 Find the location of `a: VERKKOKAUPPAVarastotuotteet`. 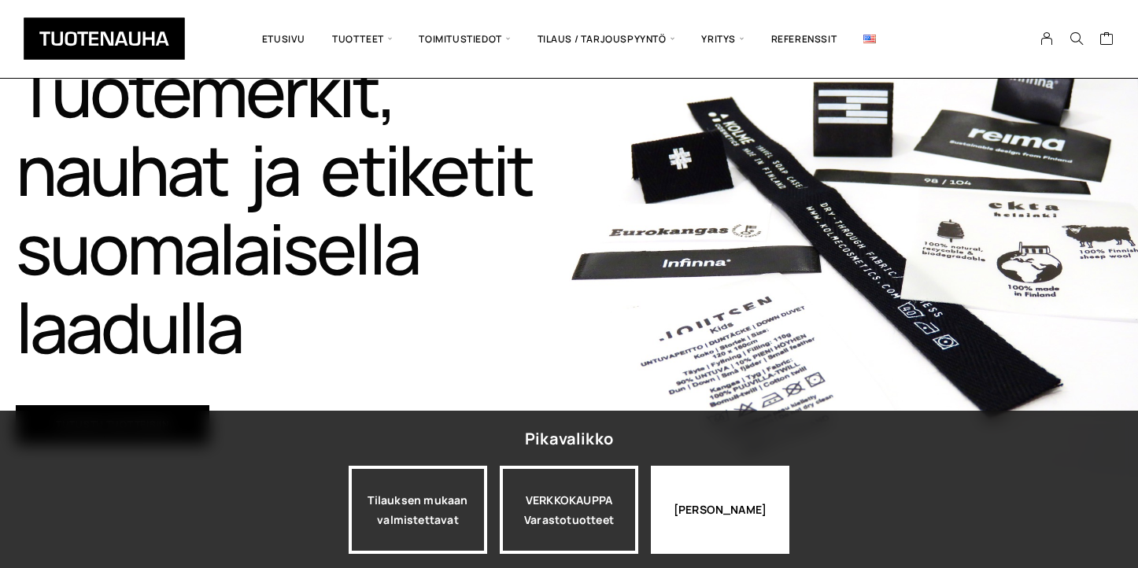

a: VERKKOKAUPPAVarastotuotteet is located at coordinates (569, 510).